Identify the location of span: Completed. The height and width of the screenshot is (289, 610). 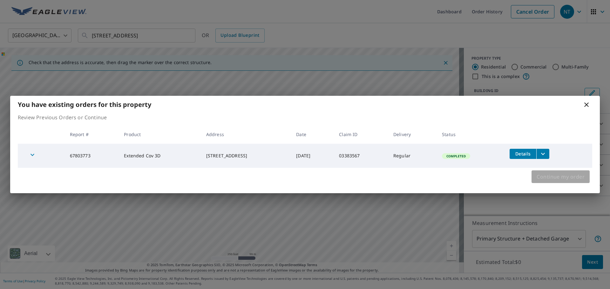
(456, 156).